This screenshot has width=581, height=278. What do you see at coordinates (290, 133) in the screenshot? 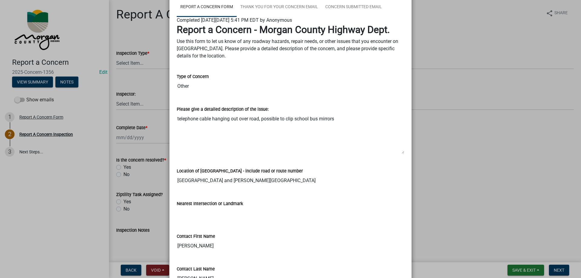
I see `textarea: telephone cable hanging out over road, possible to clip school bus mirrors` at bounding box center [290, 133].